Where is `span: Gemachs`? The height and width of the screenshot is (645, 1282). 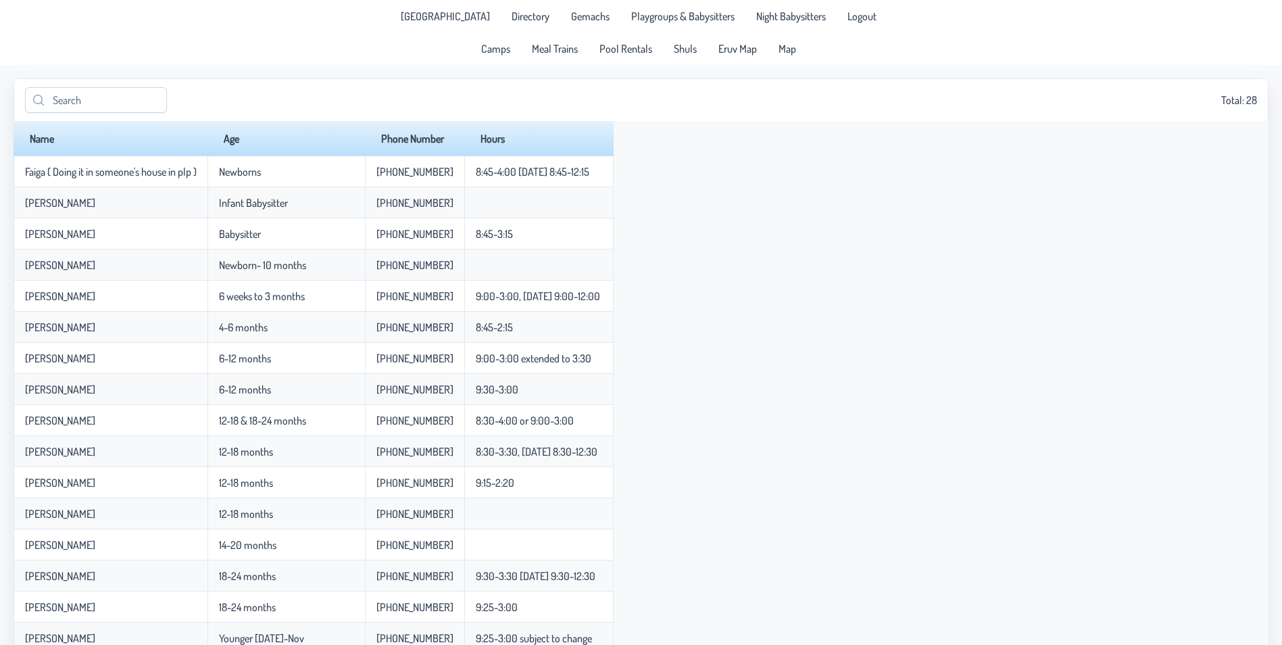
span: Gemachs is located at coordinates (590, 16).